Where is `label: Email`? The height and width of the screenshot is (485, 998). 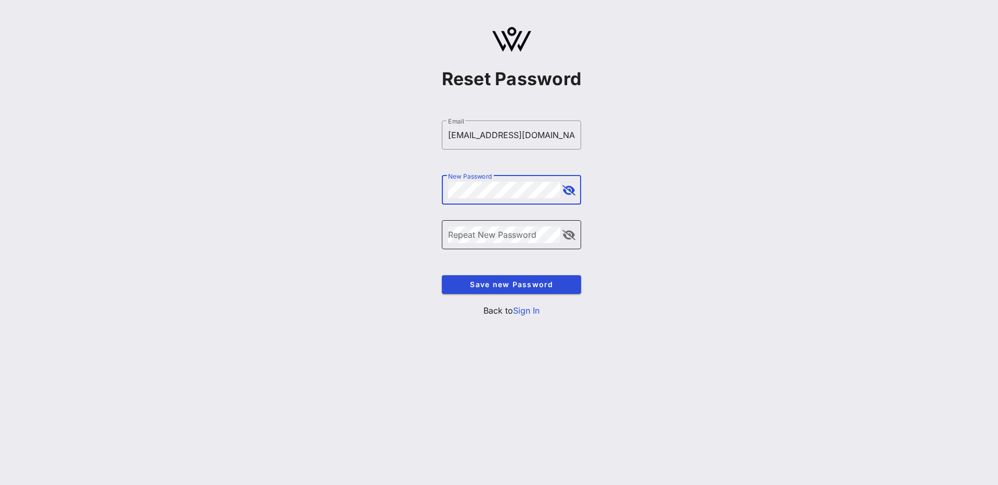
label: Email is located at coordinates (456, 121).